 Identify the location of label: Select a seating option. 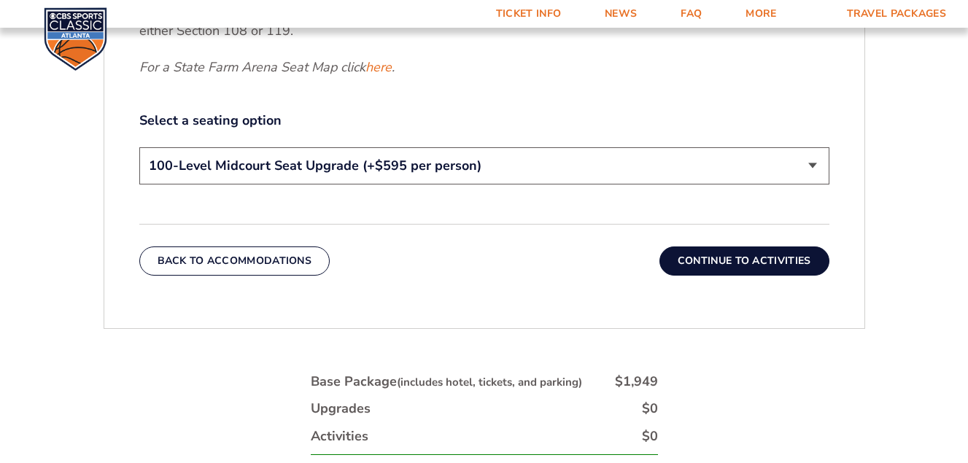
(484, 120).